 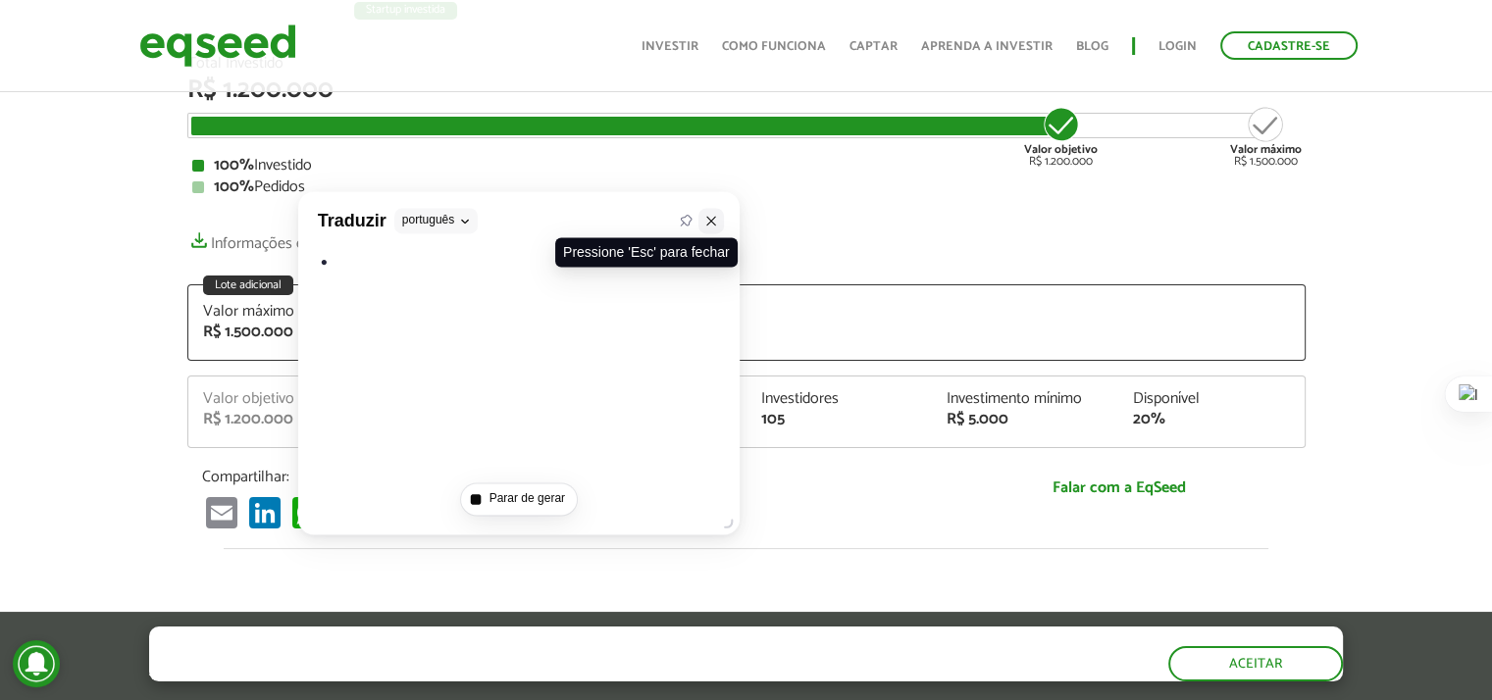 I want to click on div: 105, so click(x=838, y=420).